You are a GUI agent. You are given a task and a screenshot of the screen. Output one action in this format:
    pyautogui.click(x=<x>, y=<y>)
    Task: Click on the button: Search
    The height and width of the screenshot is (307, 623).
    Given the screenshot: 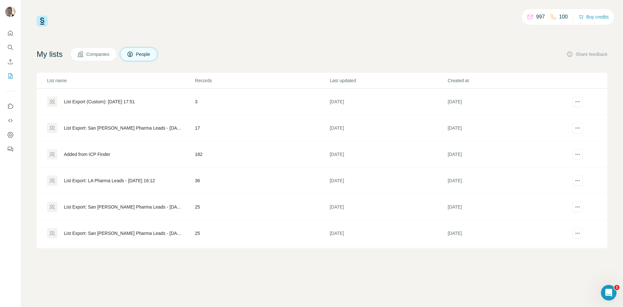 What is the action you would take?
    pyautogui.click(x=10, y=47)
    